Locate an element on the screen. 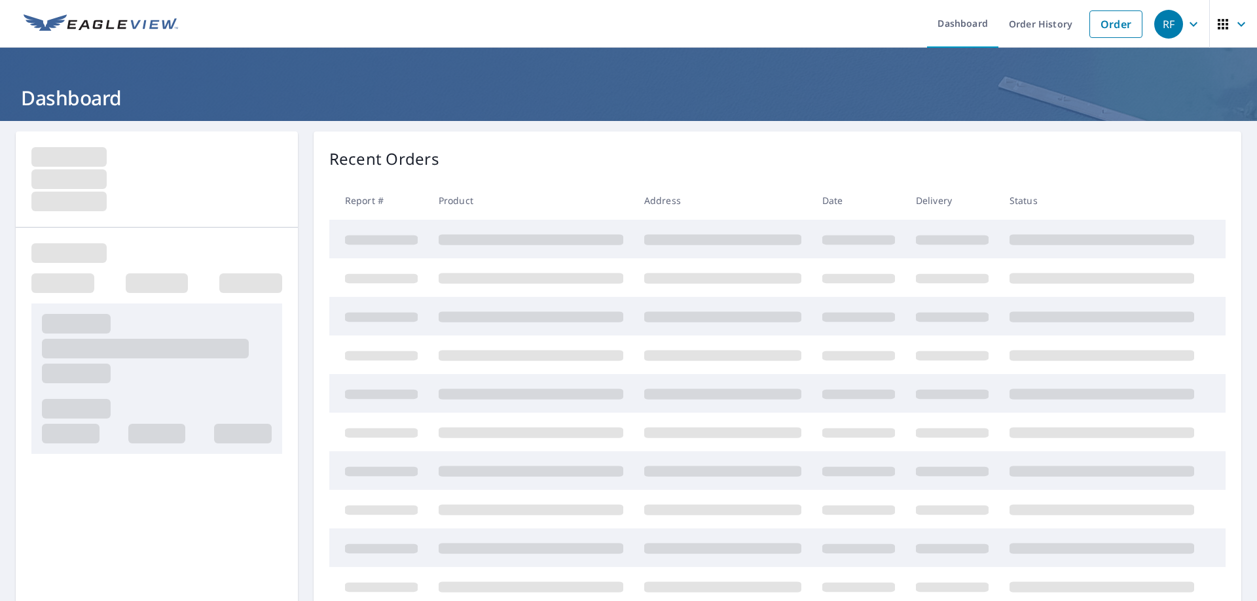 The width and height of the screenshot is (1257, 601). h1: Dashboard is located at coordinates (628, 98).